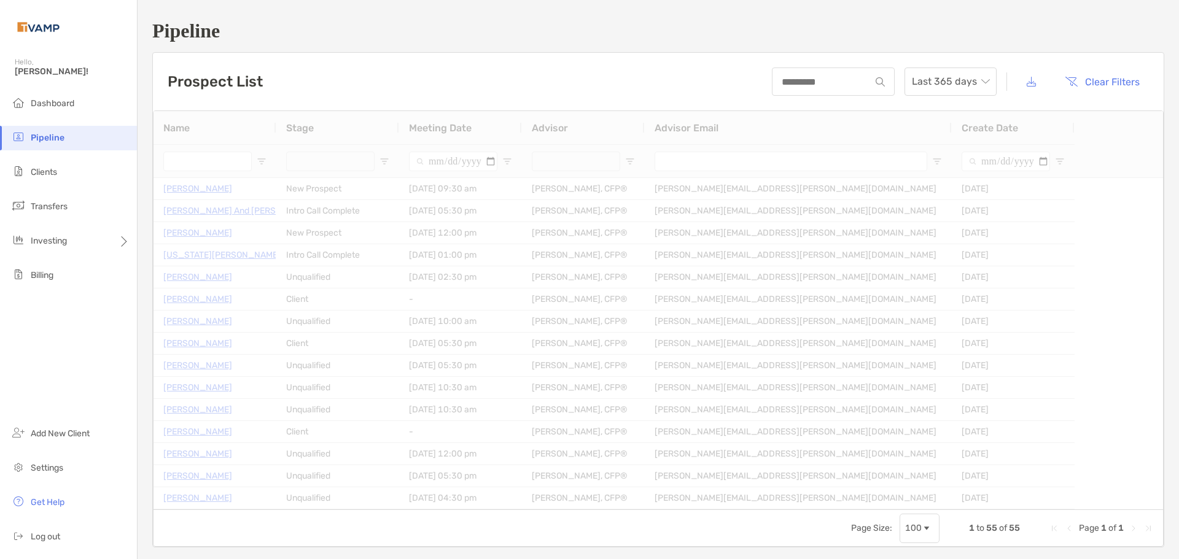 This screenshot has width=1179, height=559. What do you see at coordinates (880, 82) in the screenshot?
I see `img: input icon` at bounding box center [880, 82].